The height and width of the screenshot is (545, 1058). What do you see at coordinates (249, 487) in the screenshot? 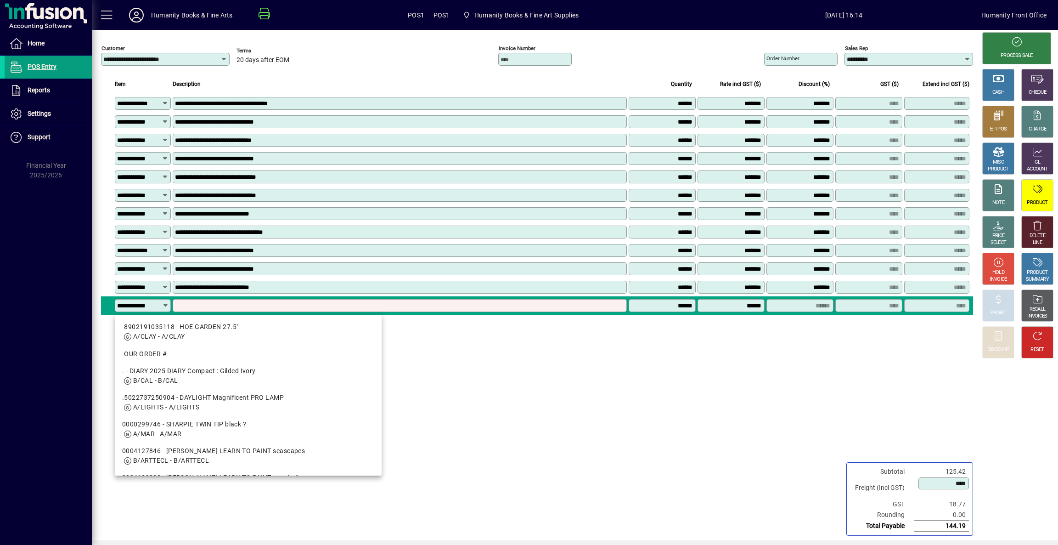
I see `mat-option: 0004133080 - COLLINS LEARN TO PAINT people #` at bounding box center [249, 487].